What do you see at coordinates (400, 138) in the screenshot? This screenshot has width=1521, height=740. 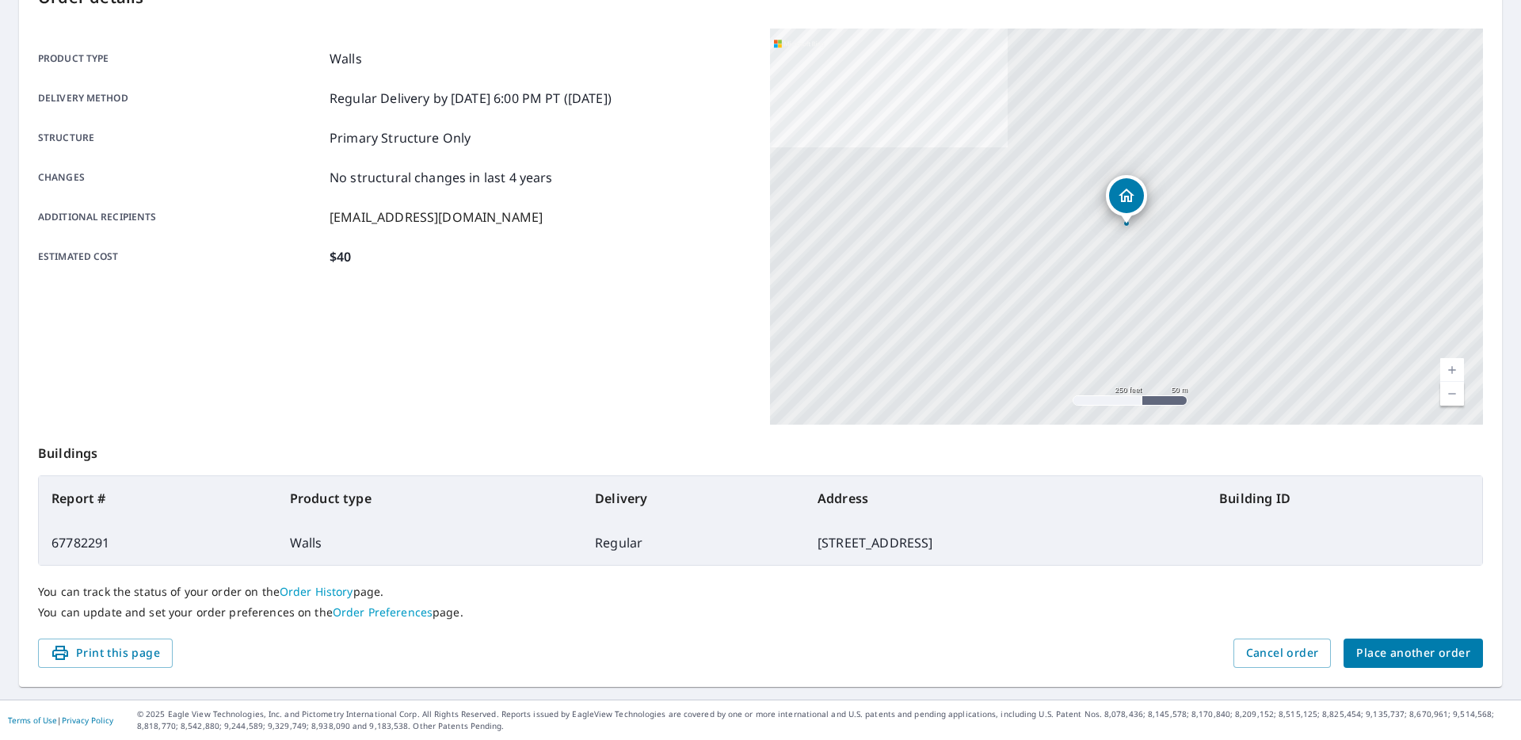 I see `p: Primary Structure Only` at bounding box center [400, 138].